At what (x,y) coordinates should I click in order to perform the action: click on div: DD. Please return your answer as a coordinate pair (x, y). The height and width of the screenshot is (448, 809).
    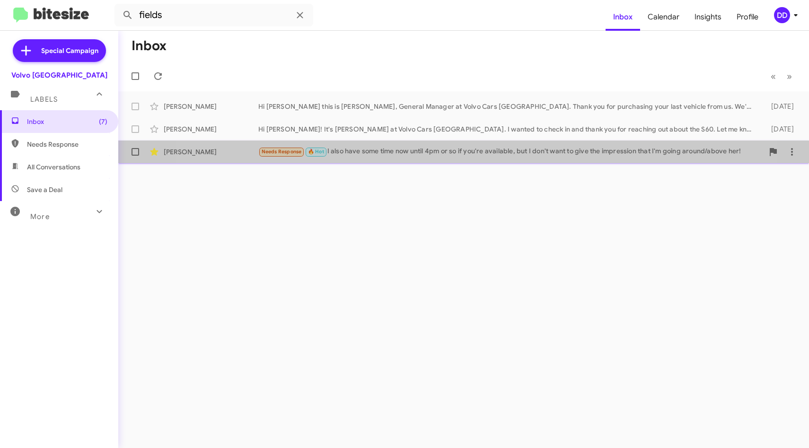
    Looking at the image, I should click on (782, 15).